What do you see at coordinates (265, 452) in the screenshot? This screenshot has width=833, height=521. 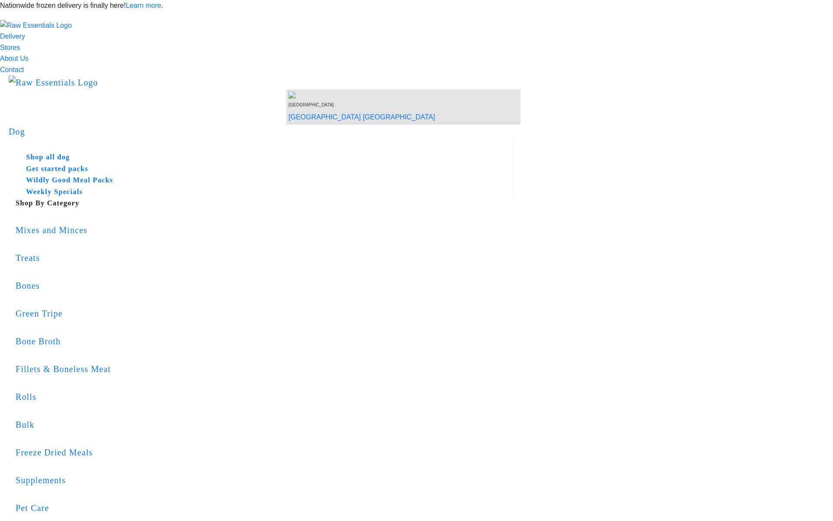 I see `div: Freeze Dried Meals` at bounding box center [265, 452].